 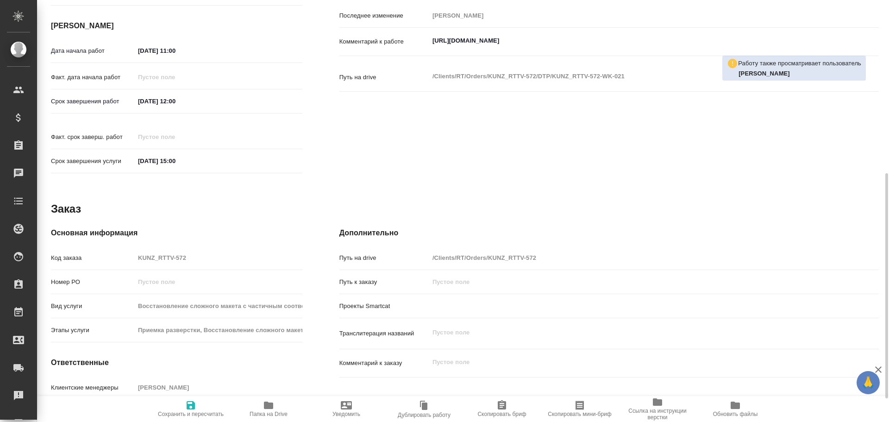 What do you see at coordinates (93, 51) in the screenshot?
I see `p: Дата начала работ` at bounding box center [93, 51].